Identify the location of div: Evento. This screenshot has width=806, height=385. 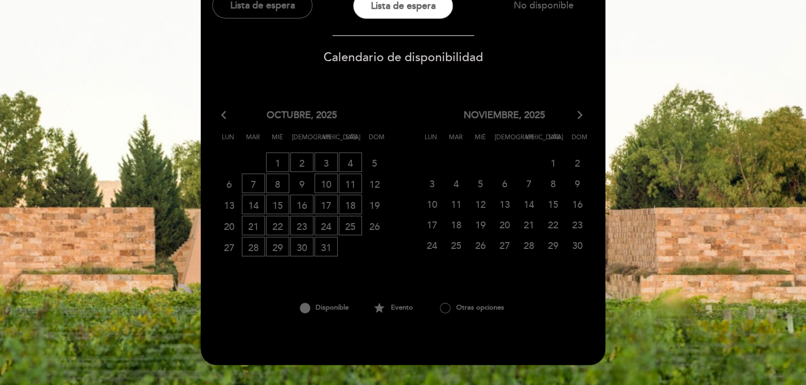
(393, 308).